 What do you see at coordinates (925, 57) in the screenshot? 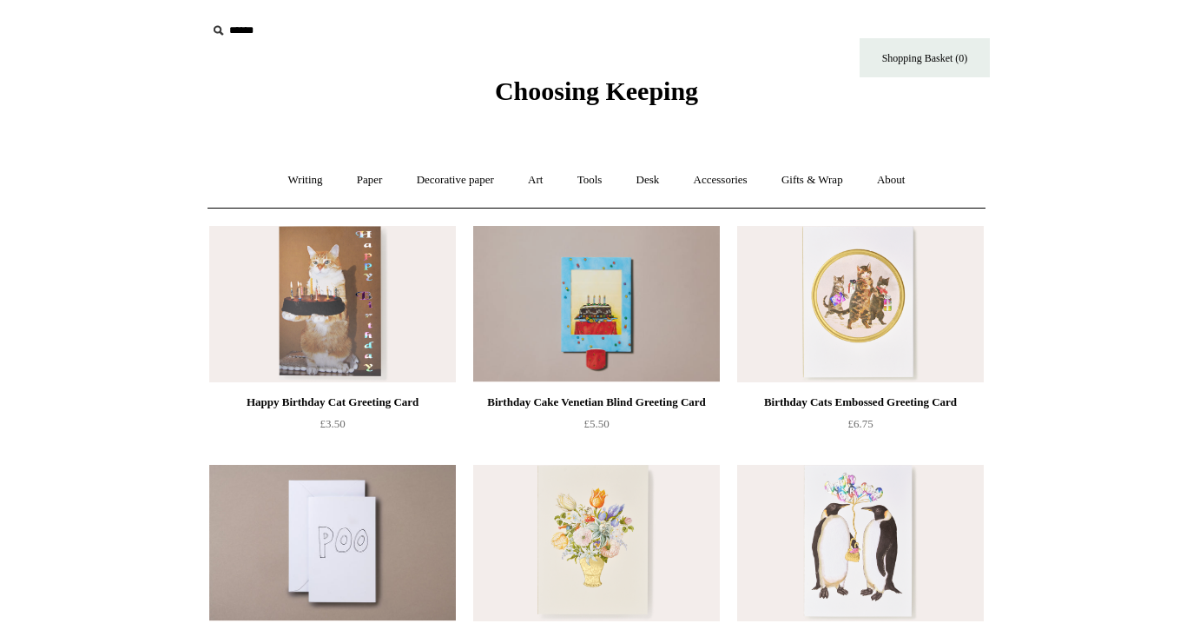
I see `a: Shopping Basket (0)` at bounding box center [925, 57].